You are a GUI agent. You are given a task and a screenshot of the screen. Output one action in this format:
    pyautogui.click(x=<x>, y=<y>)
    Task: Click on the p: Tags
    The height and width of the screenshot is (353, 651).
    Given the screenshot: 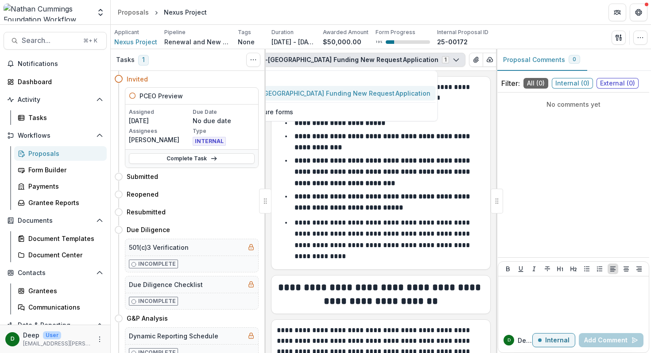 What is the action you would take?
    pyautogui.click(x=244, y=32)
    